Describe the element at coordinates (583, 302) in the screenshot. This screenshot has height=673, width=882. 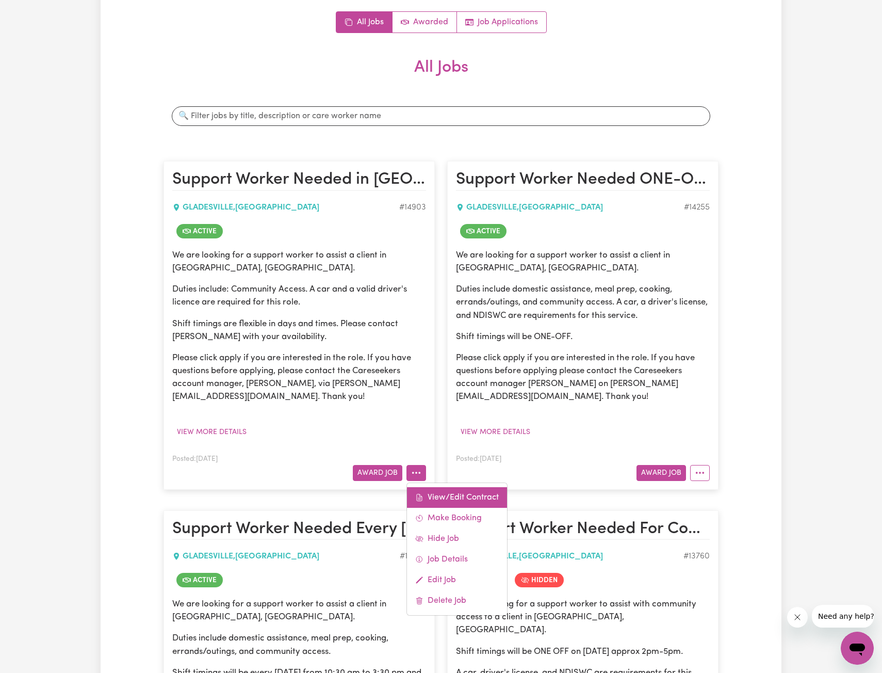
I see `p: Duties include domestic assistance, meal prep, cooking, errands/outings, and community access. A ...` at that location.